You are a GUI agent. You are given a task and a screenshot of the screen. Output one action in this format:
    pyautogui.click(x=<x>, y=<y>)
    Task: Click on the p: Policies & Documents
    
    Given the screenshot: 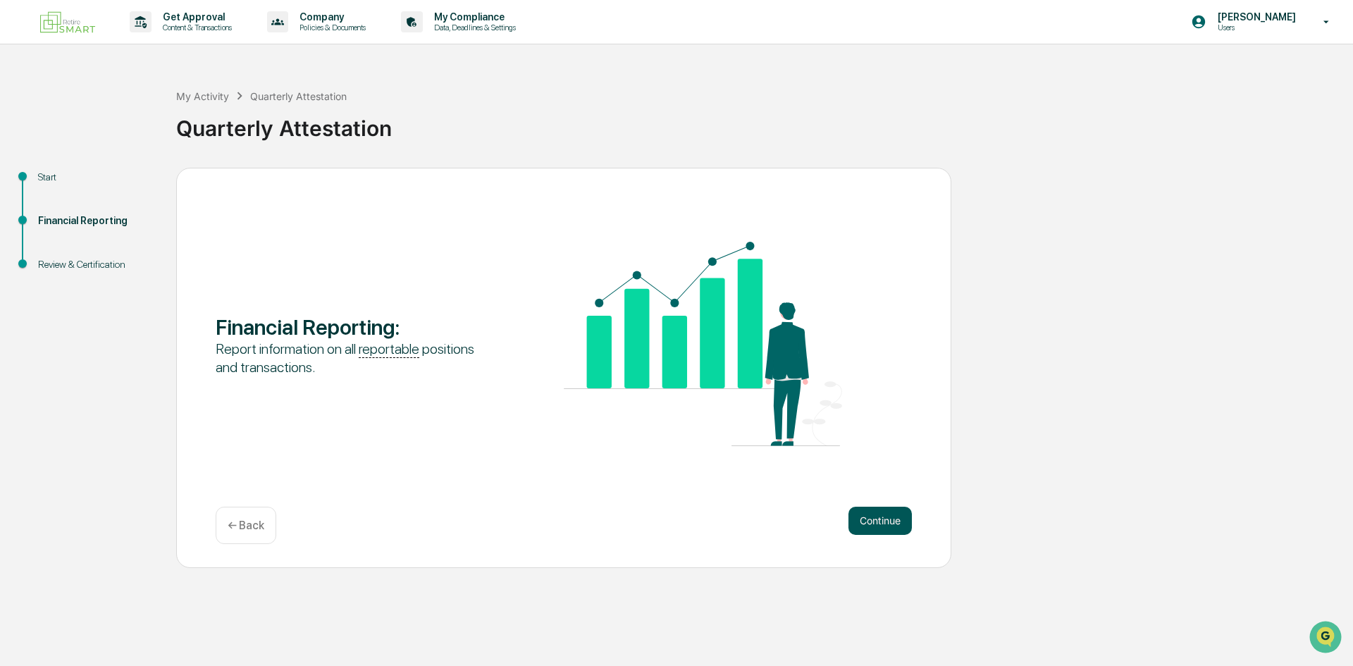 What is the action you would take?
    pyautogui.click(x=330, y=27)
    